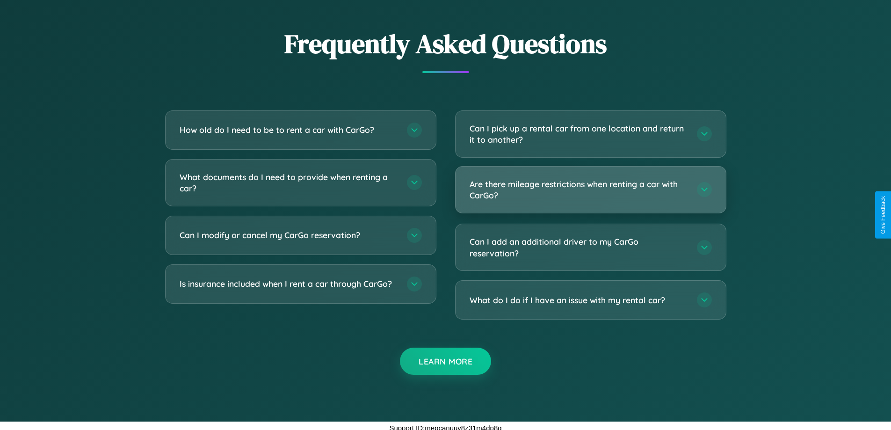 The height and width of the screenshot is (430, 891). Describe the element at coordinates (445, 361) in the screenshot. I see `button: Learn More` at that location.